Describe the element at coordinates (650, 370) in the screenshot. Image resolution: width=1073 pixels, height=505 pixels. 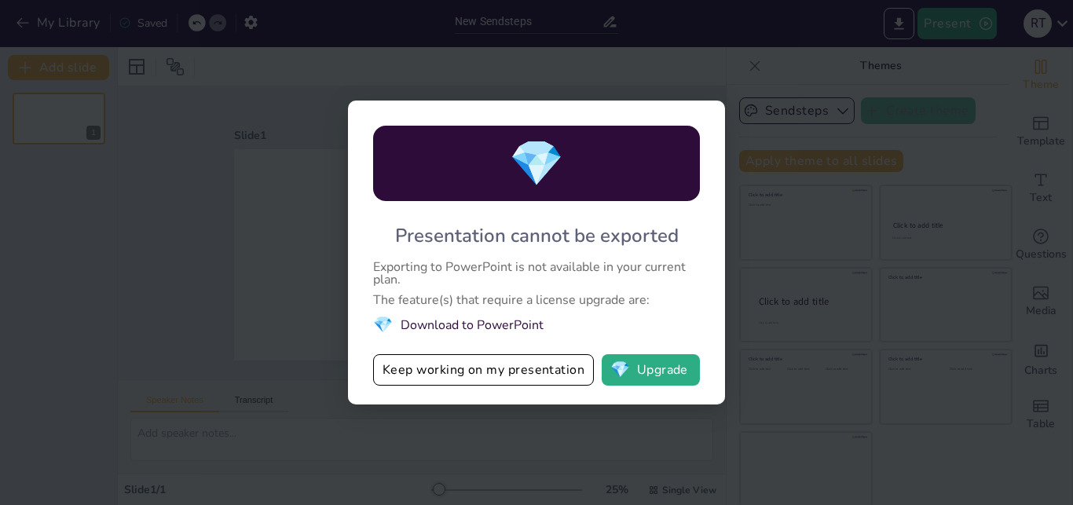
I see `button: diamondUpgrade` at that location.